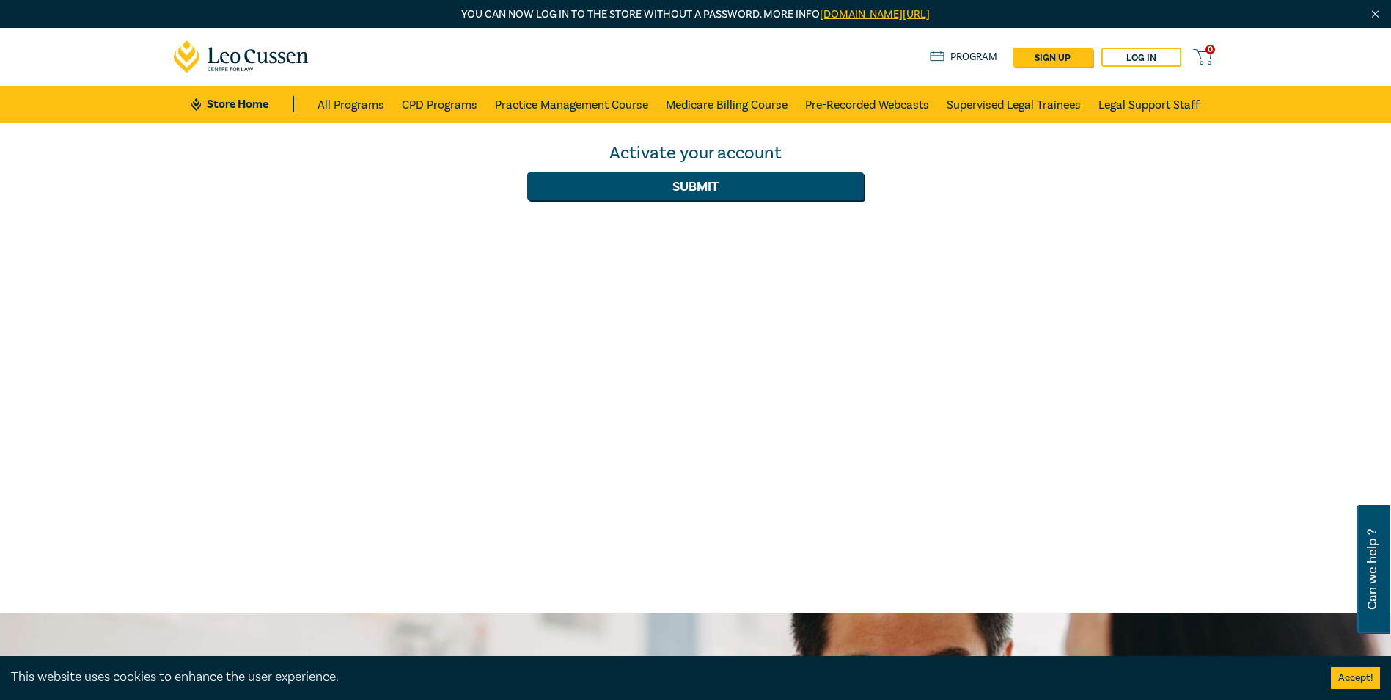 This screenshot has width=1391, height=700. Describe the element at coordinates (1355, 678) in the screenshot. I see `button: Accept cookies` at that location.